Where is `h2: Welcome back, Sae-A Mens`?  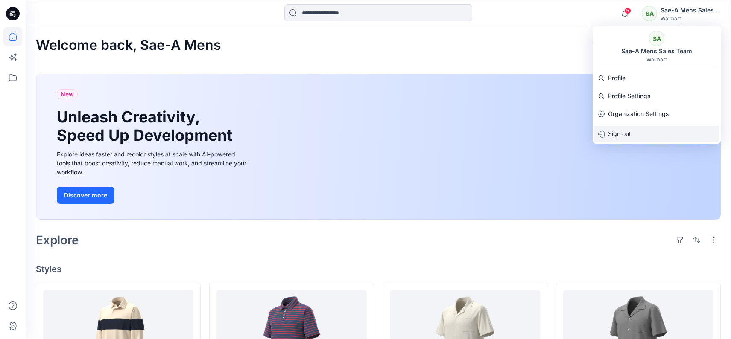
h2: Welcome back, Sae-A Mens is located at coordinates (128, 45).